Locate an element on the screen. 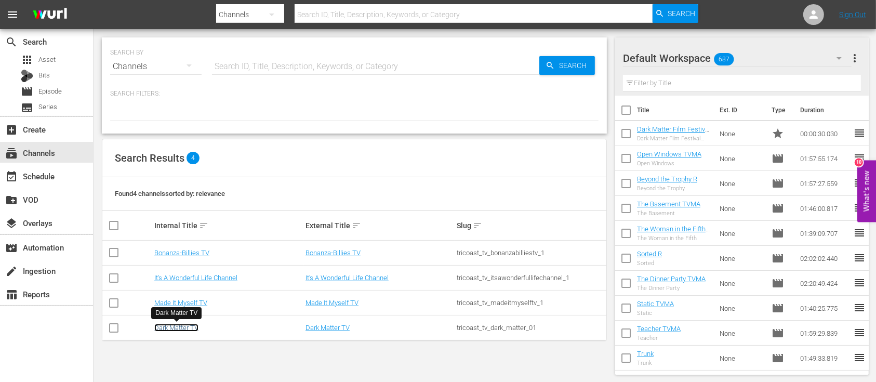 The height and width of the screenshot is (382, 876). span: Schedule is located at coordinates (11, 177).